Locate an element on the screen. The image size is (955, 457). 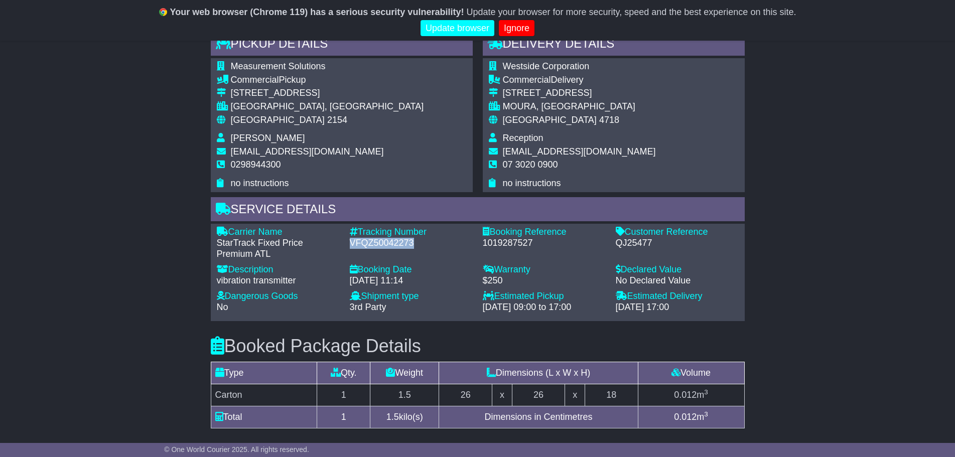
a: Update browser is located at coordinates (457, 28).